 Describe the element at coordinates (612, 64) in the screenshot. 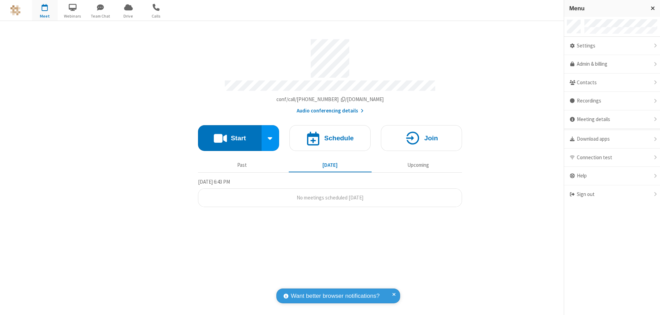

I see `a: Admin & billing` at that location.